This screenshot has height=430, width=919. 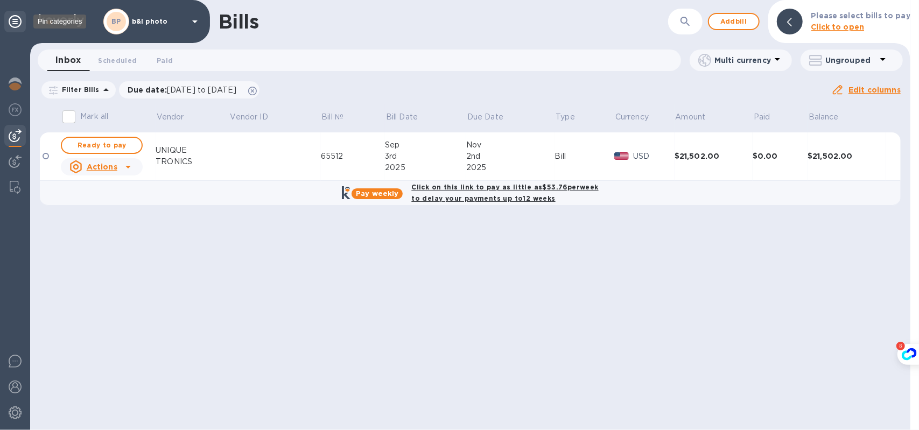 I want to click on div: 3rd, so click(x=425, y=156).